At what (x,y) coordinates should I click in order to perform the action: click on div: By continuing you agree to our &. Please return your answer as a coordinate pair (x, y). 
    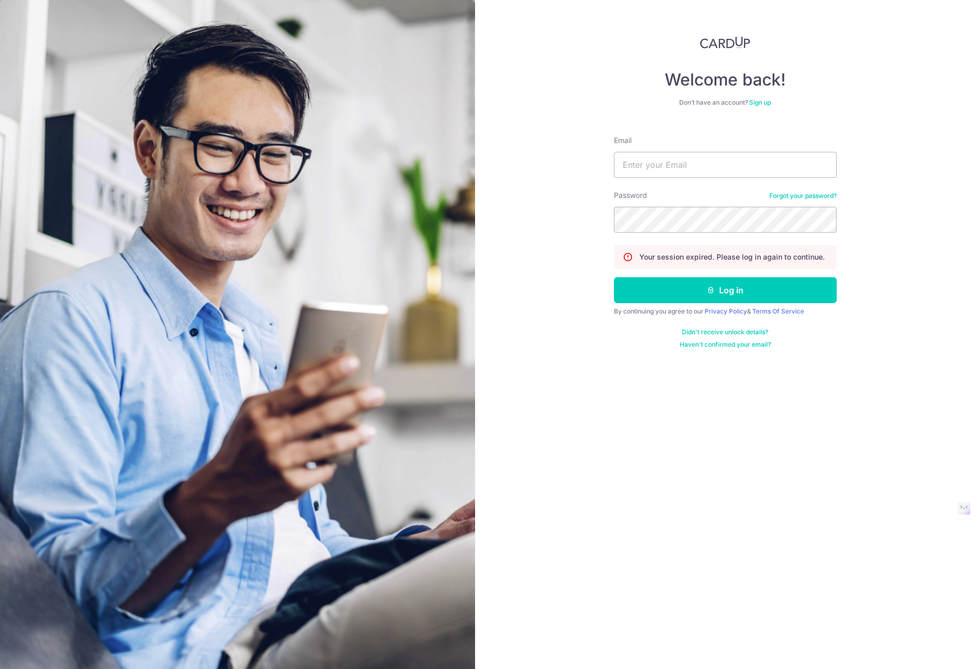
    Looking at the image, I should click on (725, 311).